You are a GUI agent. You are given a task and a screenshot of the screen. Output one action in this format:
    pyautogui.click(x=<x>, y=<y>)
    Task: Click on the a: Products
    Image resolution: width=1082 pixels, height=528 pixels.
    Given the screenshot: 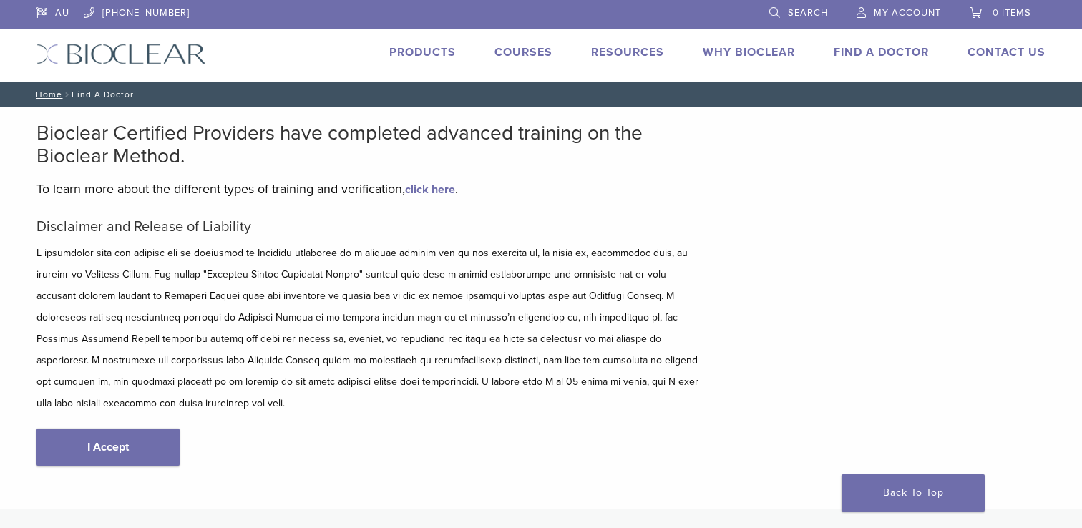 What is the action you would take?
    pyautogui.click(x=422, y=52)
    